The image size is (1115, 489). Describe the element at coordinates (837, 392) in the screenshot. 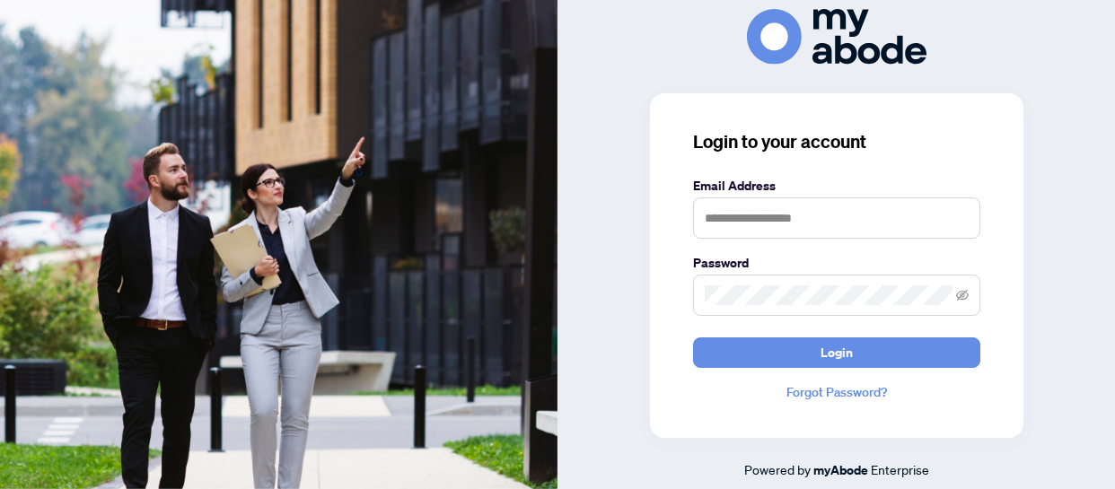

I see `a: Forgot Password?` at that location.